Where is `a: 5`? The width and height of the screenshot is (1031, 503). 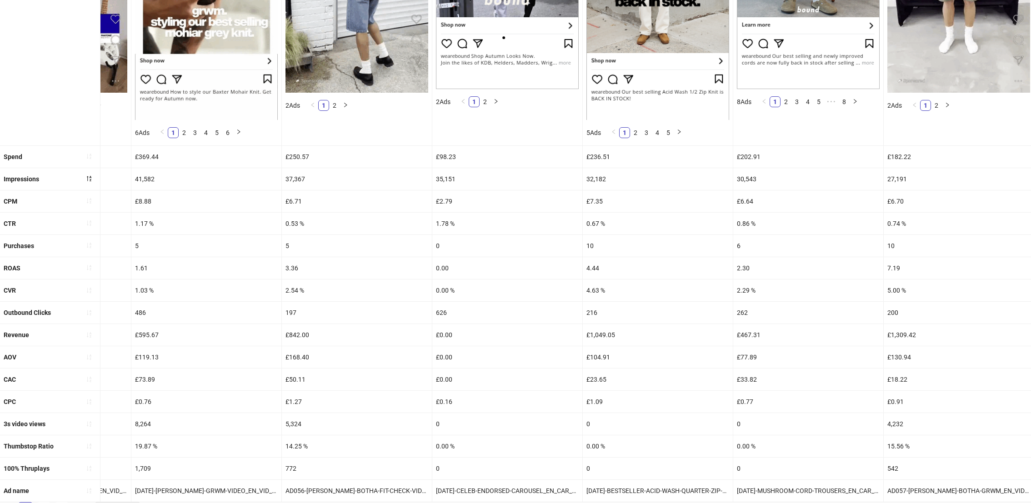
a: 5 is located at coordinates (217, 133).